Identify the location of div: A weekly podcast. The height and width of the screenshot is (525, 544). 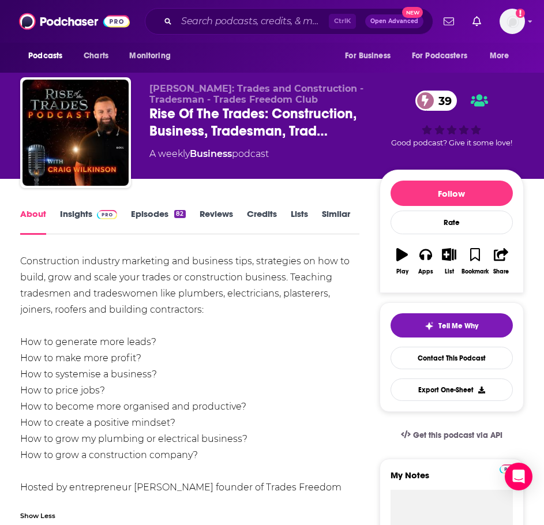
(209, 154).